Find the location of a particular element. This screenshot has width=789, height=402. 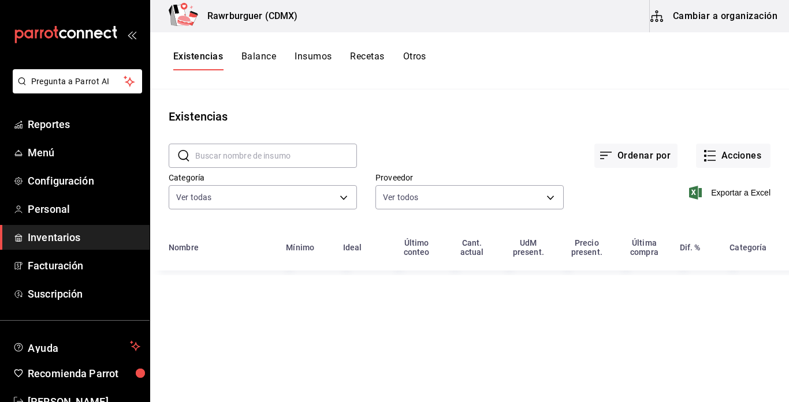

button: Ordenar por is located at coordinates (636, 156).